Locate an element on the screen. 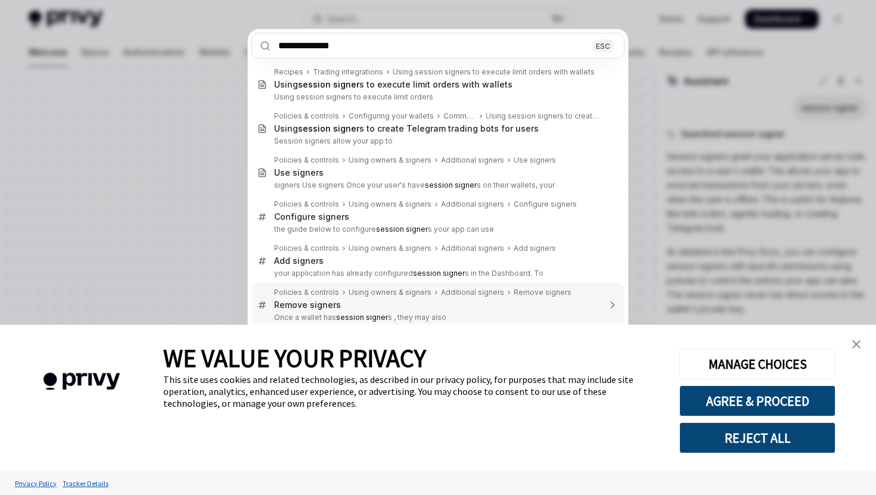 This screenshot has width=876, height=495. p: Using session signers to execute limit orders is located at coordinates (437, 97).